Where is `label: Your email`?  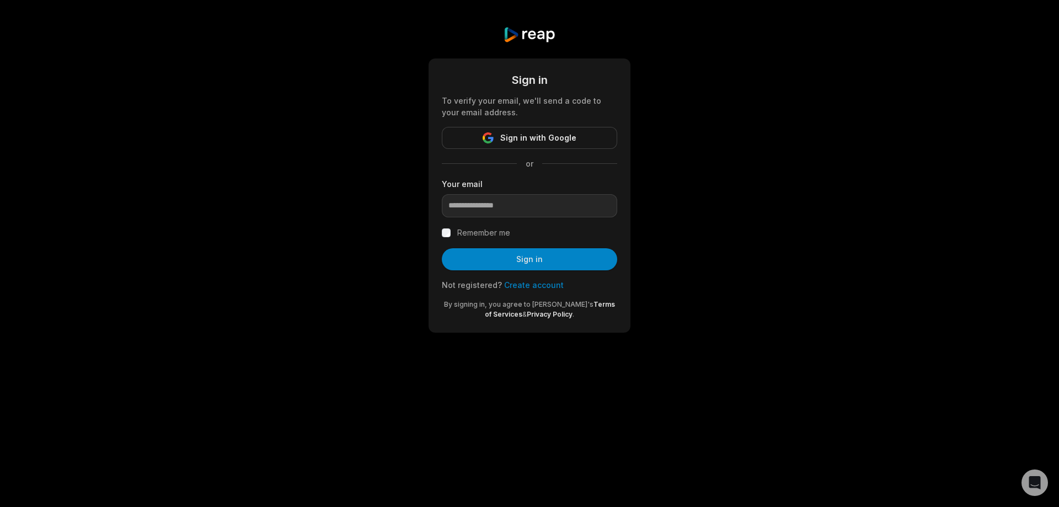
label: Your email is located at coordinates (529, 184).